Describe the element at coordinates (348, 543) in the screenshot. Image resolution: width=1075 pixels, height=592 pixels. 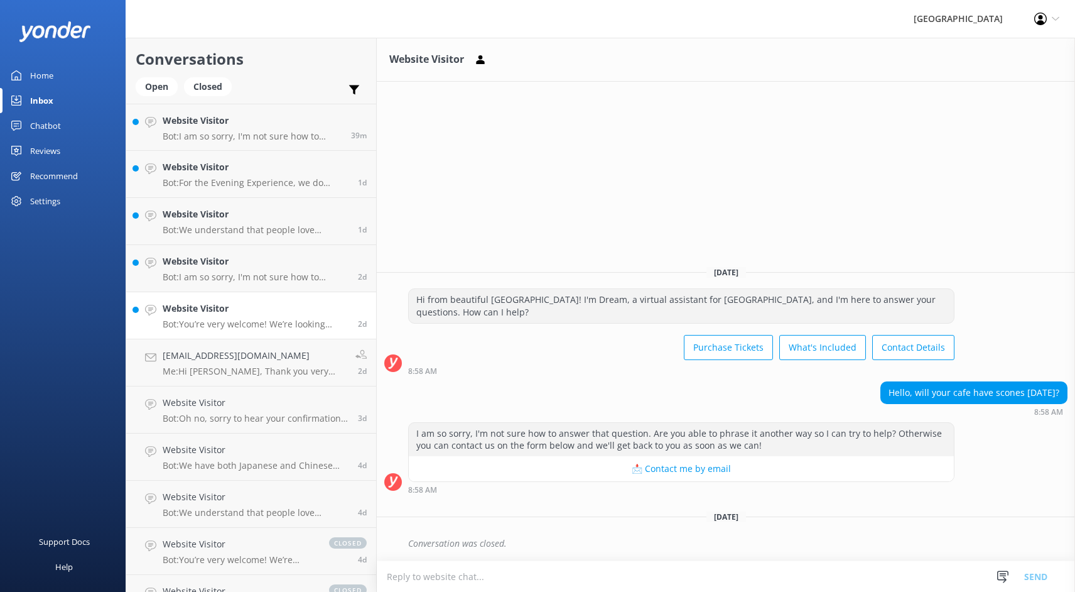
I see `span: closed` at that location.